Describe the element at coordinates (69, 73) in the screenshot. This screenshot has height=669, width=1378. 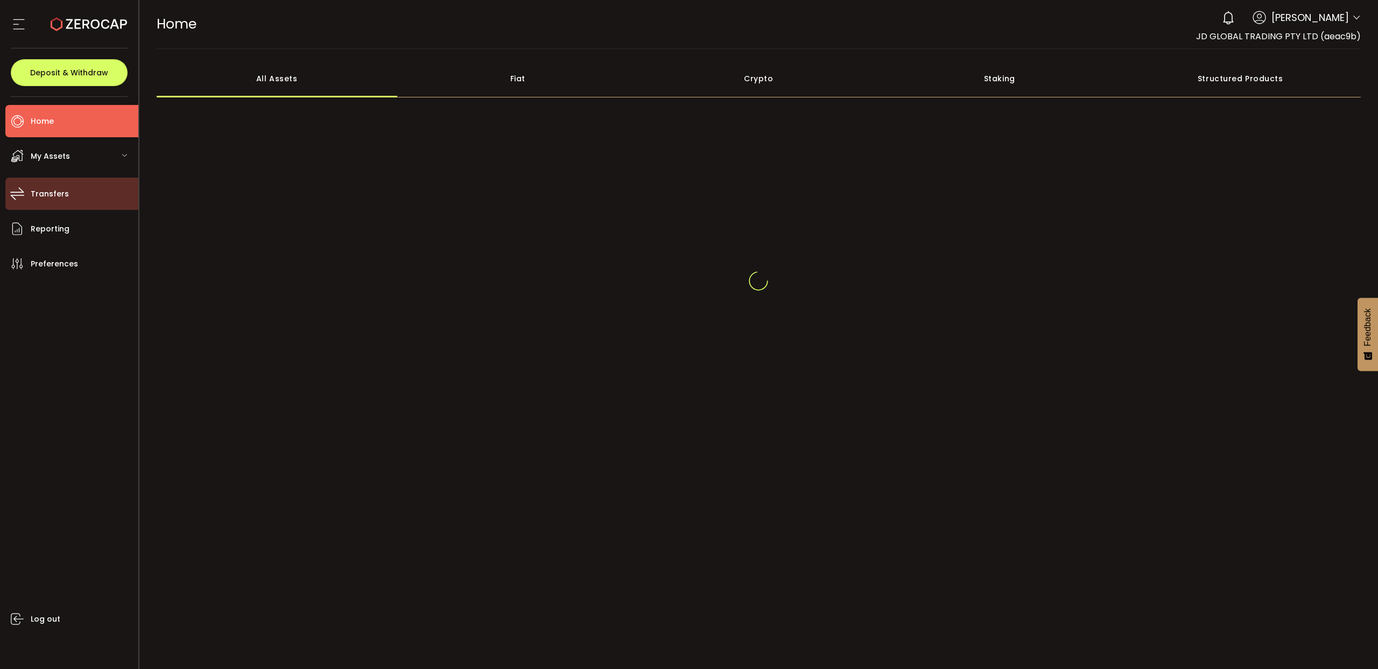
I see `button: Deposit & Withdraw` at that location.